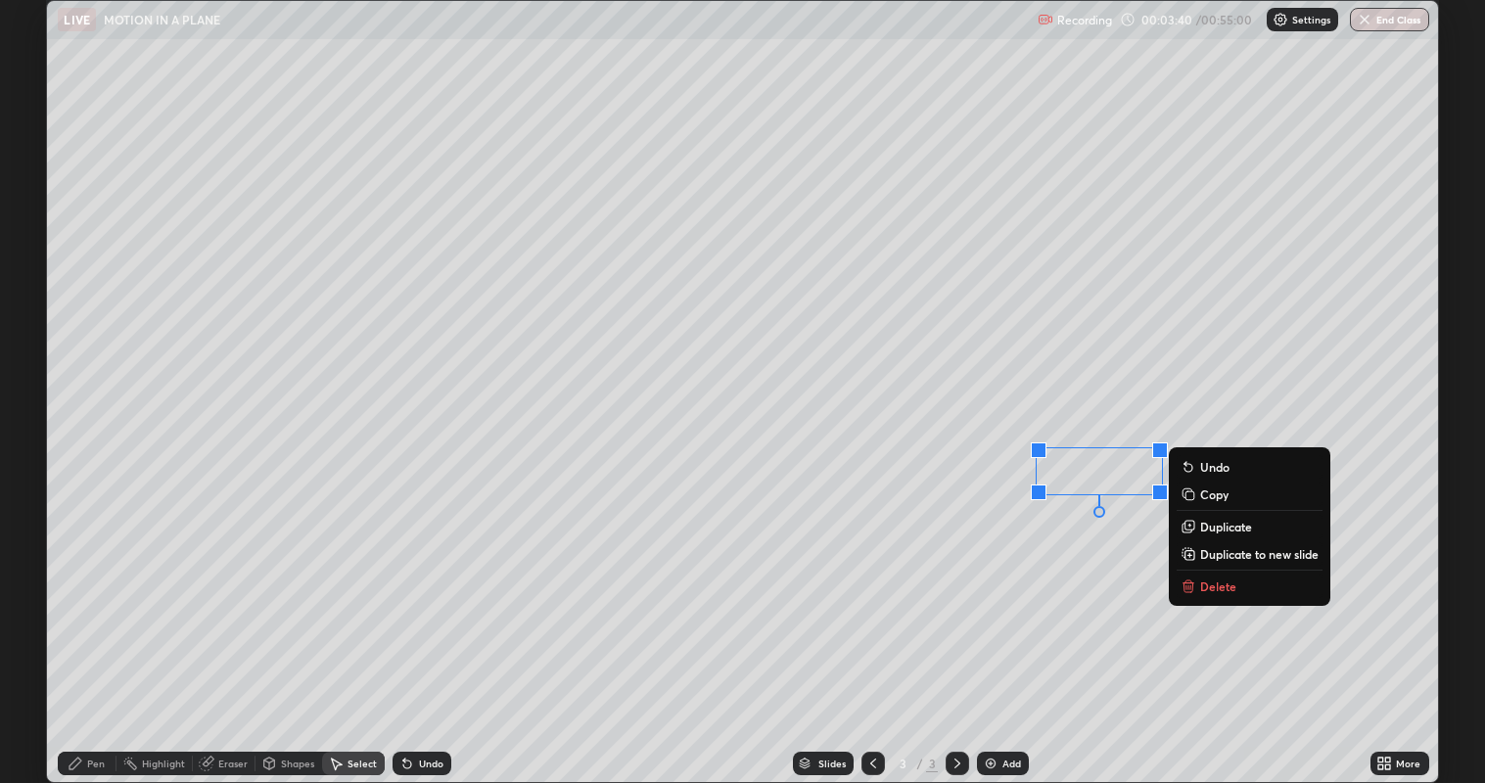 The height and width of the screenshot is (783, 1485). What do you see at coordinates (163, 764) in the screenshot?
I see `div: Highlight` at bounding box center [163, 764].